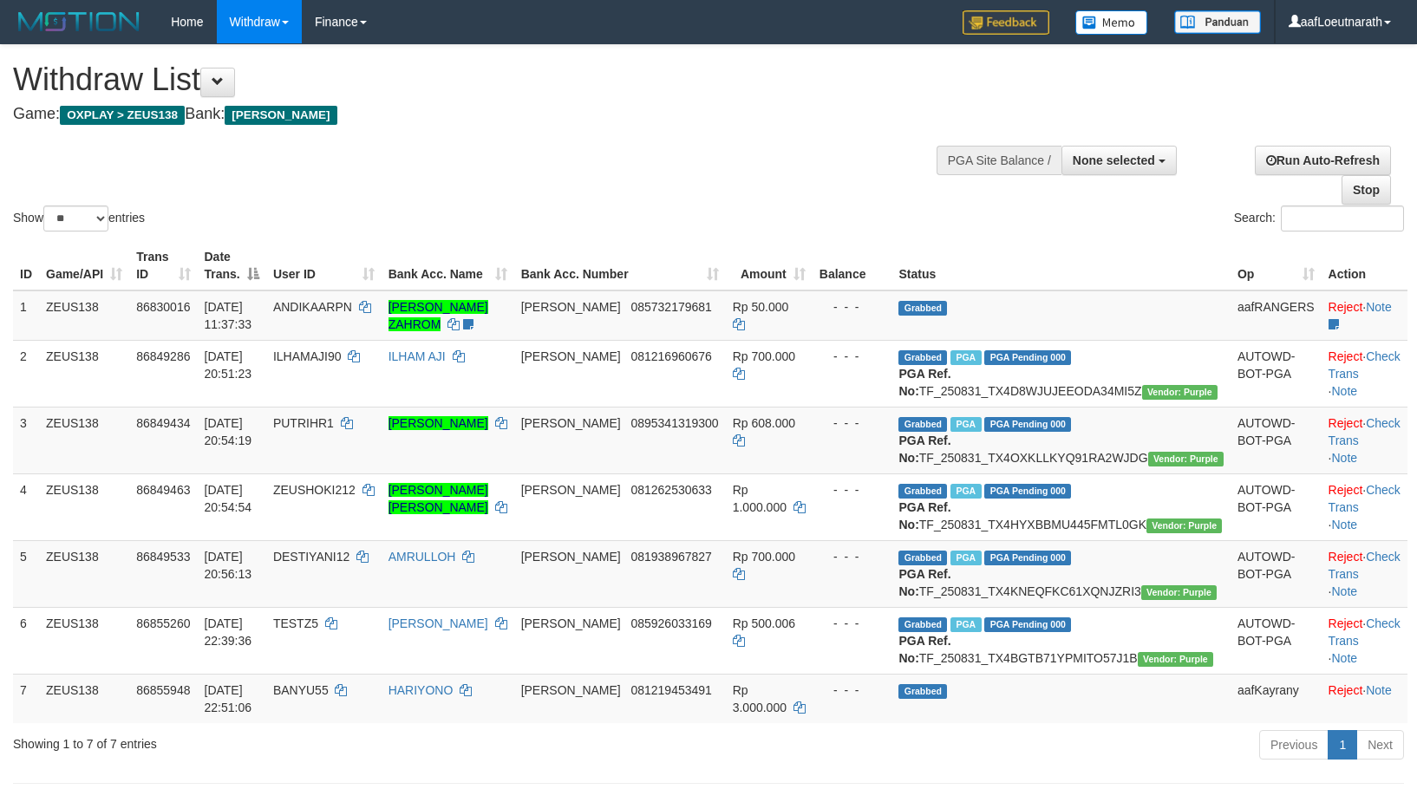 The width and height of the screenshot is (1417, 789). Describe the element at coordinates (1364, 265) in the screenshot. I see `th: Action` at that location.